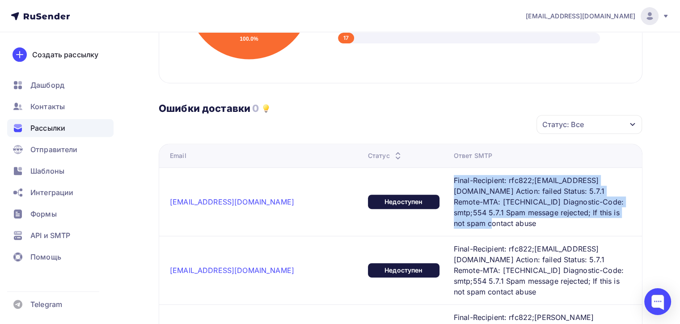 This screenshot has height=324, width=680. Describe the element at coordinates (204, 108) in the screenshot. I see `h3: Ошибки доставки` at that location.